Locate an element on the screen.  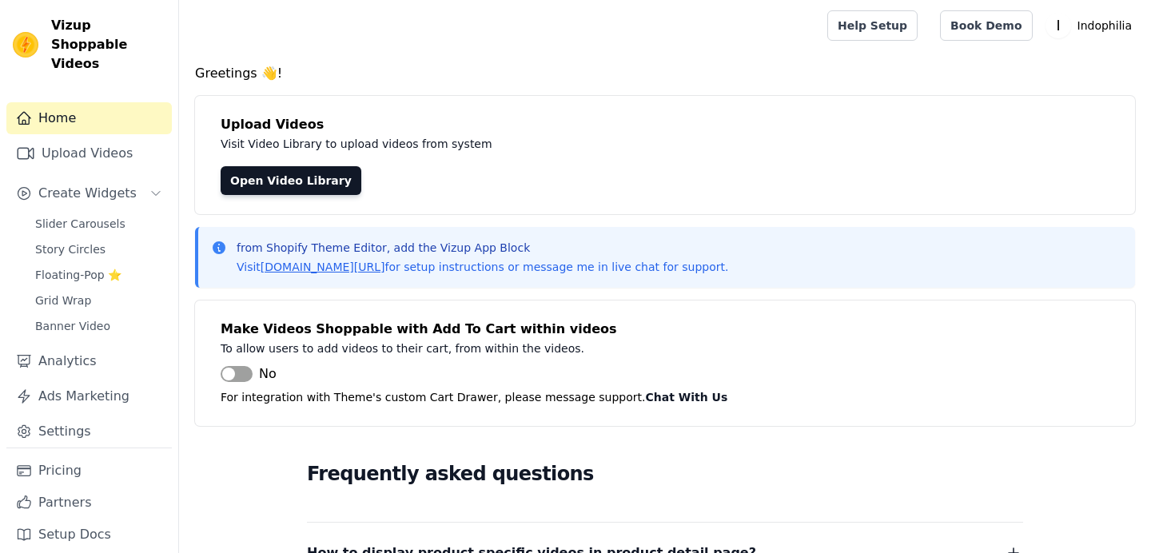
p: Visit for setup instructions or message me in live chat for support. is located at coordinates (482, 267).